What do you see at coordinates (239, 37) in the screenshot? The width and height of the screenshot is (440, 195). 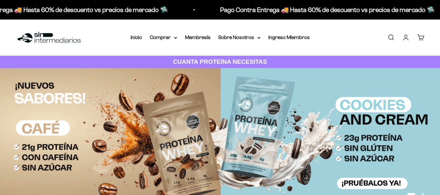 I see `summary: Sobre Nosotros` at bounding box center [239, 37].